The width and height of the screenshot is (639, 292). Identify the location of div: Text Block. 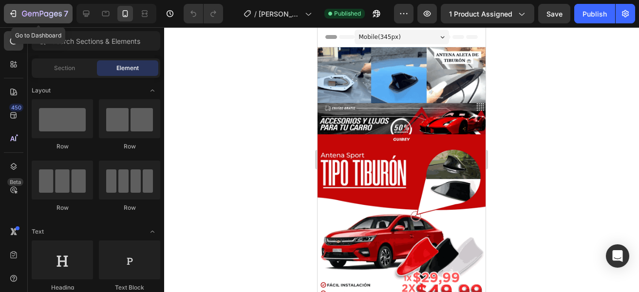
(129, 288).